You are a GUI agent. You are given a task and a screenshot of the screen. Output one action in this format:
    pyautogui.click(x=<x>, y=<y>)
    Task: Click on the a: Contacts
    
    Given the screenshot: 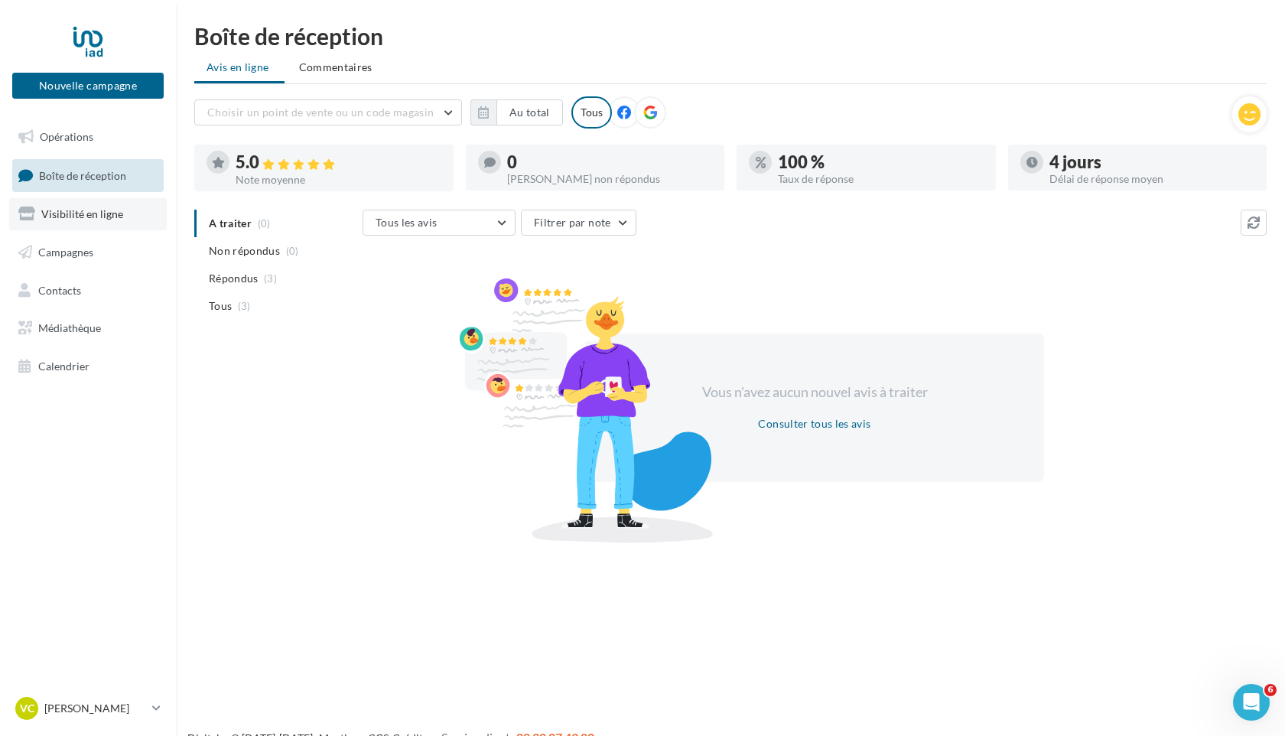 What is the action you would take?
    pyautogui.click(x=88, y=291)
    